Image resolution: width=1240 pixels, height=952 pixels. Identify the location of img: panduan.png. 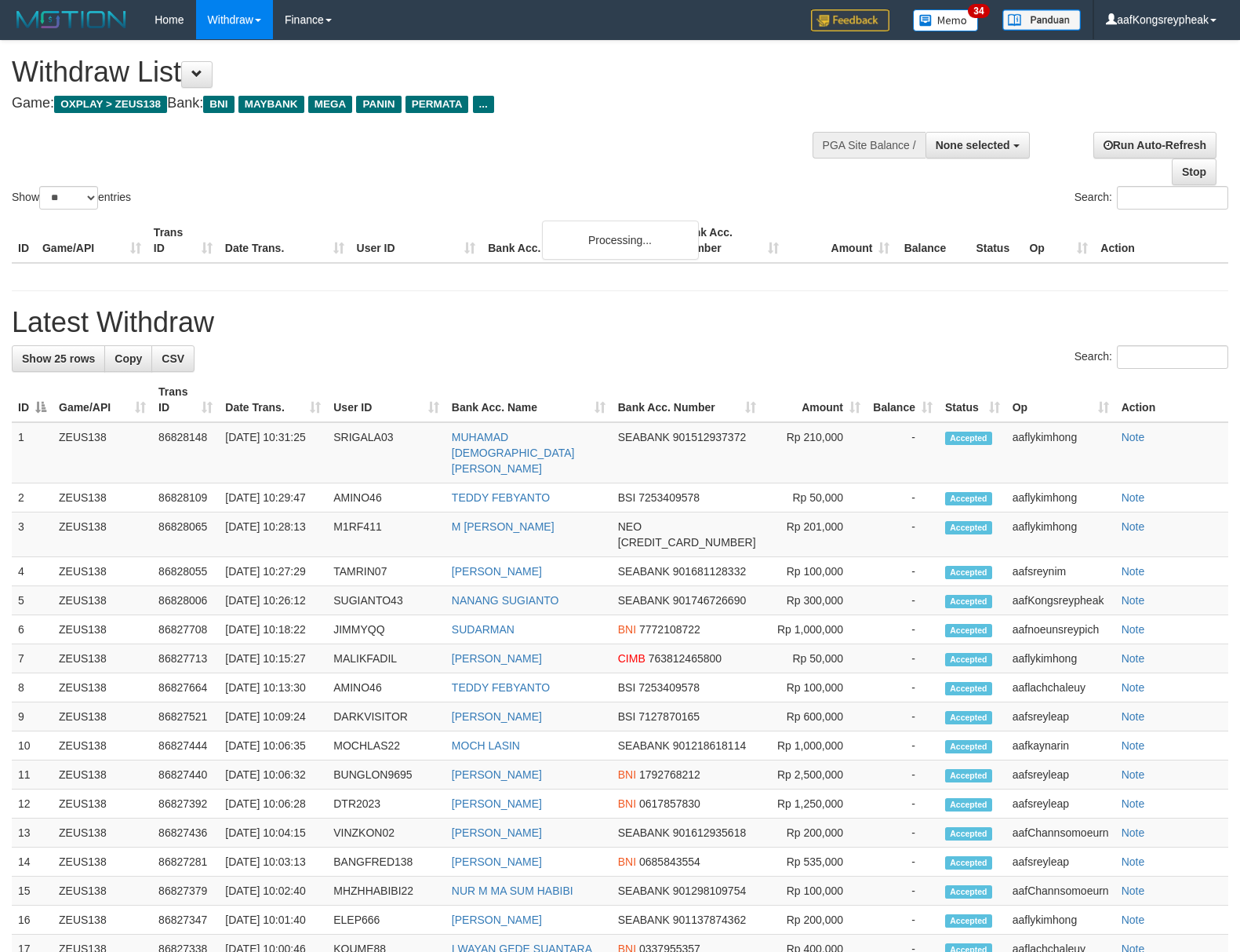
(1042, 19).